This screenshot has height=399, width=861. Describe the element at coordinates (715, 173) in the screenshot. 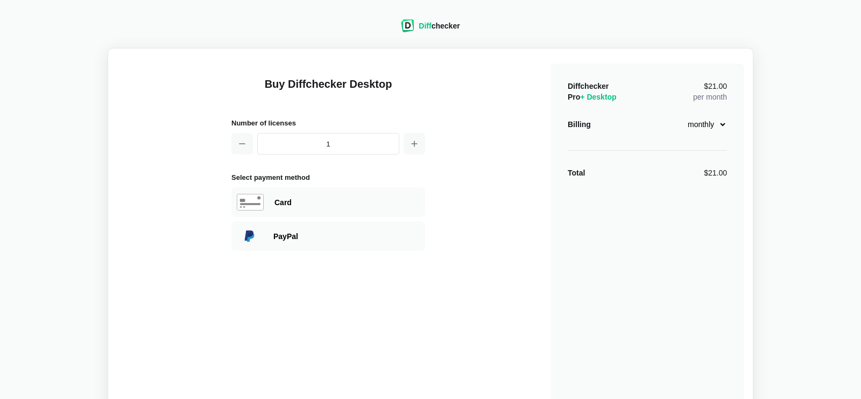

I see `div: $21.00` at that location.